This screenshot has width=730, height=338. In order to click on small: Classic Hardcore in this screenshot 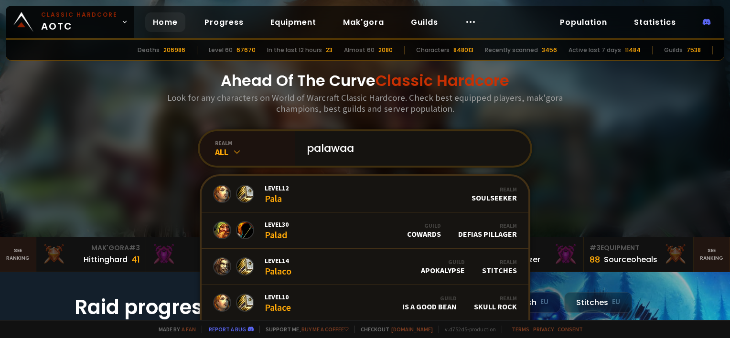, I will do `click(79, 15)`.